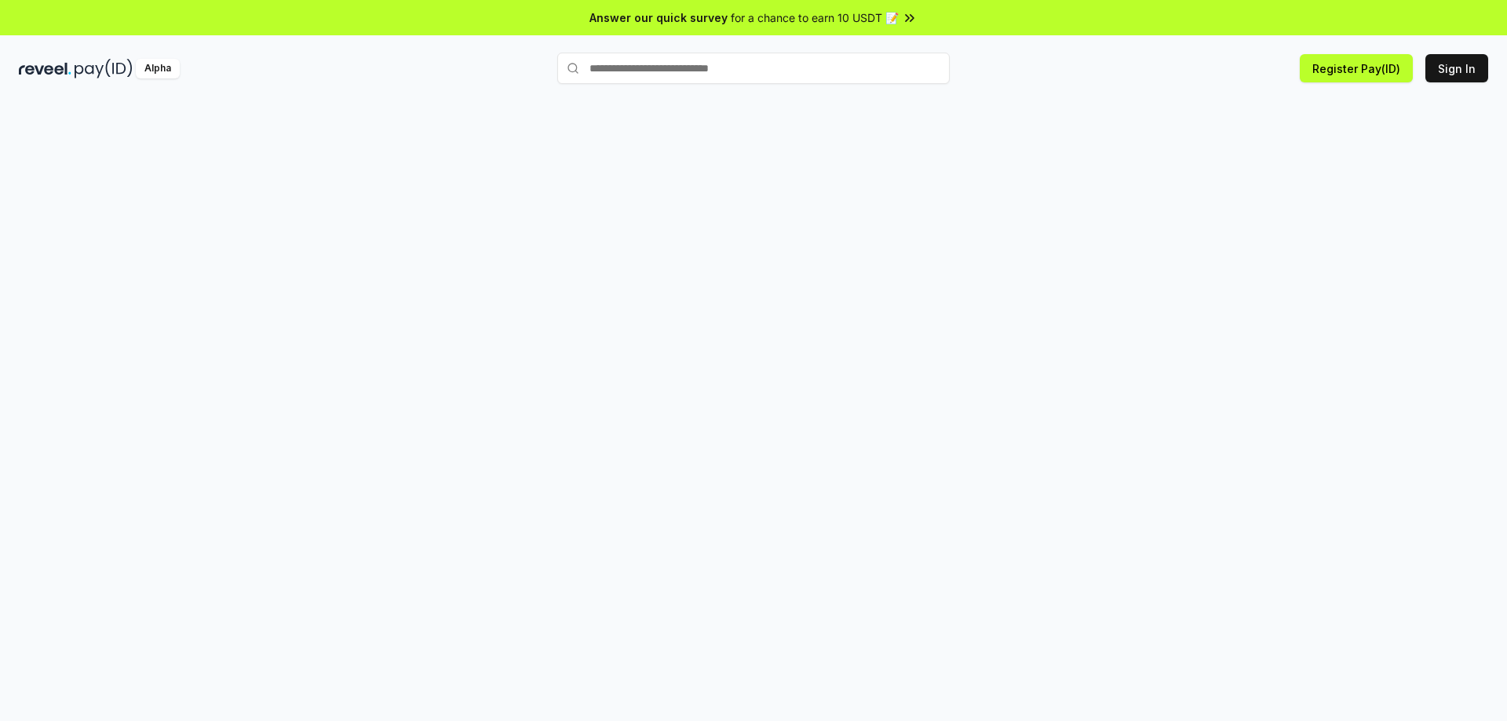  I want to click on img: reveel_dark, so click(45, 68).